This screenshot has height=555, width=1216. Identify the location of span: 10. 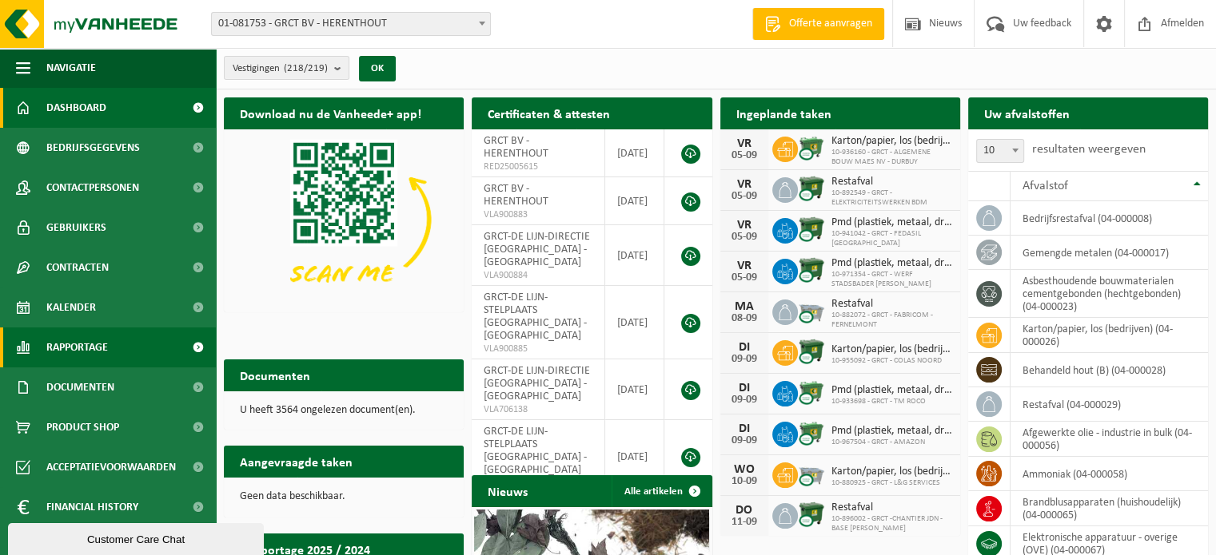
(1000, 151).